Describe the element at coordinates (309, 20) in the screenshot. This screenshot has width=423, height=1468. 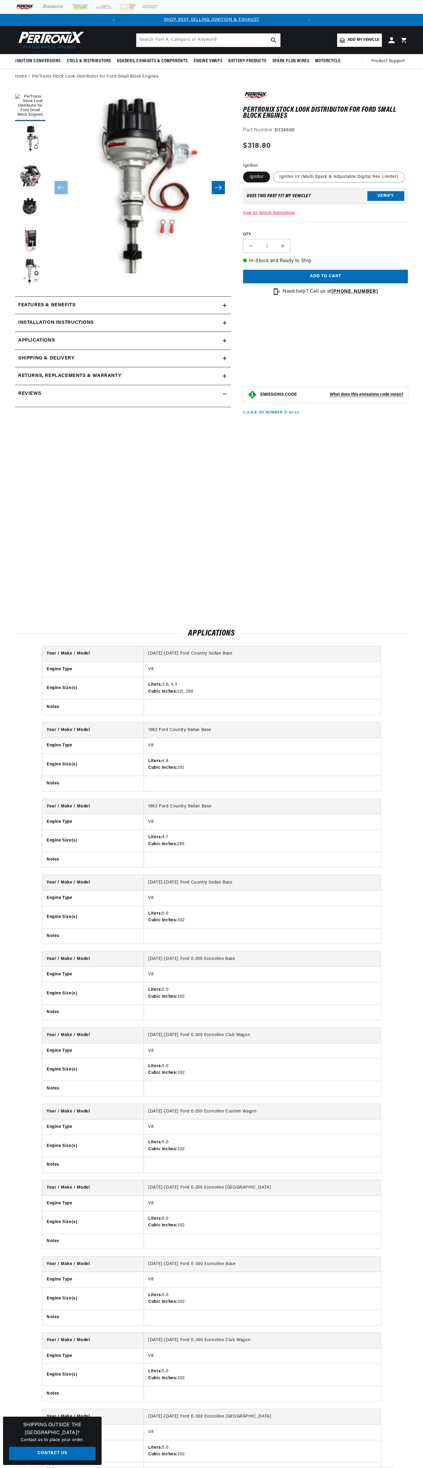
I see `button: Translation missing: en.sections.announcements.next_announcement` at that location.